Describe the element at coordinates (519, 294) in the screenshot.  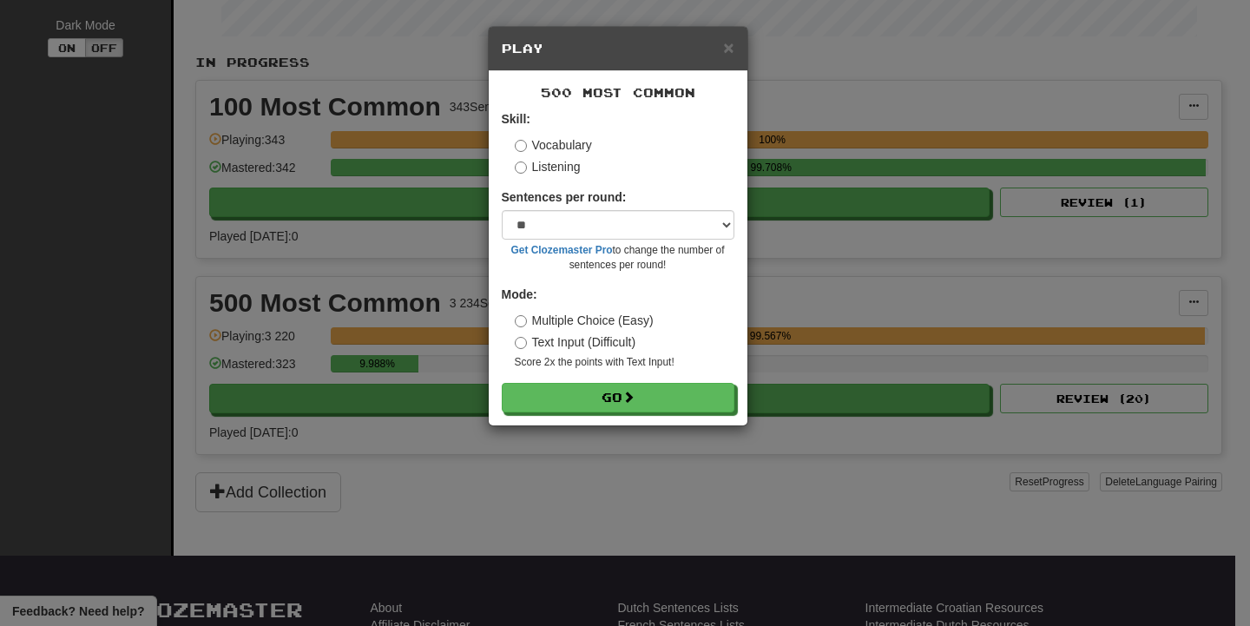
I see `strong: Mode:` at that location.